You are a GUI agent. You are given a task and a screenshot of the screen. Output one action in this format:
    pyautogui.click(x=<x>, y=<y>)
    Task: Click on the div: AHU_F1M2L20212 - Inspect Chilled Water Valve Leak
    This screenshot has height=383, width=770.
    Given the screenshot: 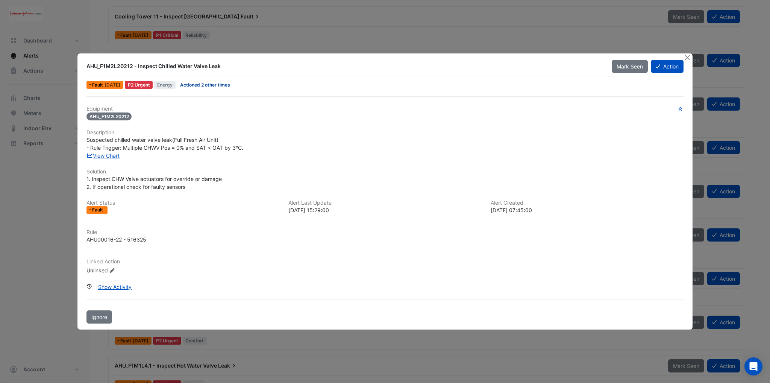 What is the action you would take?
    pyautogui.click(x=344, y=66)
    